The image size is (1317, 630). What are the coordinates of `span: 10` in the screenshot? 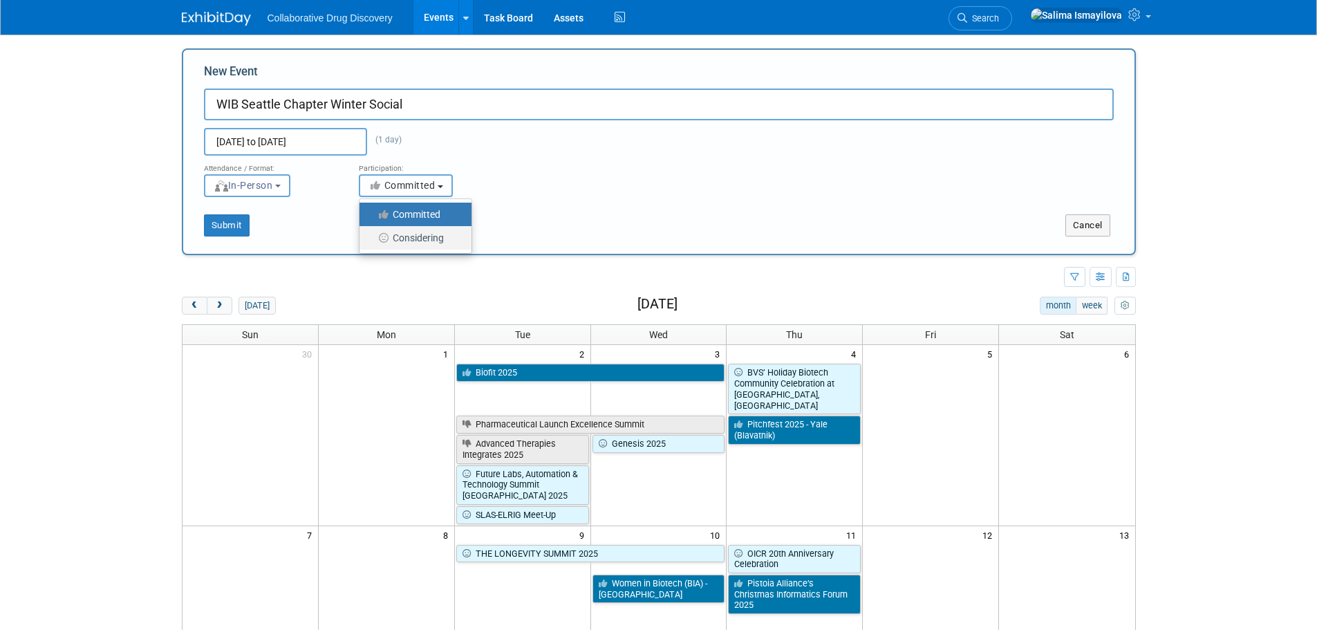 It's located at (717, 535).